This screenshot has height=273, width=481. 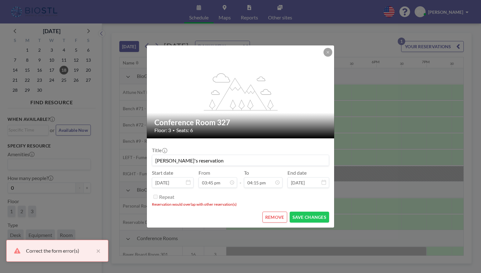 I want to click on label: Start date, so click(x=163, y=173).